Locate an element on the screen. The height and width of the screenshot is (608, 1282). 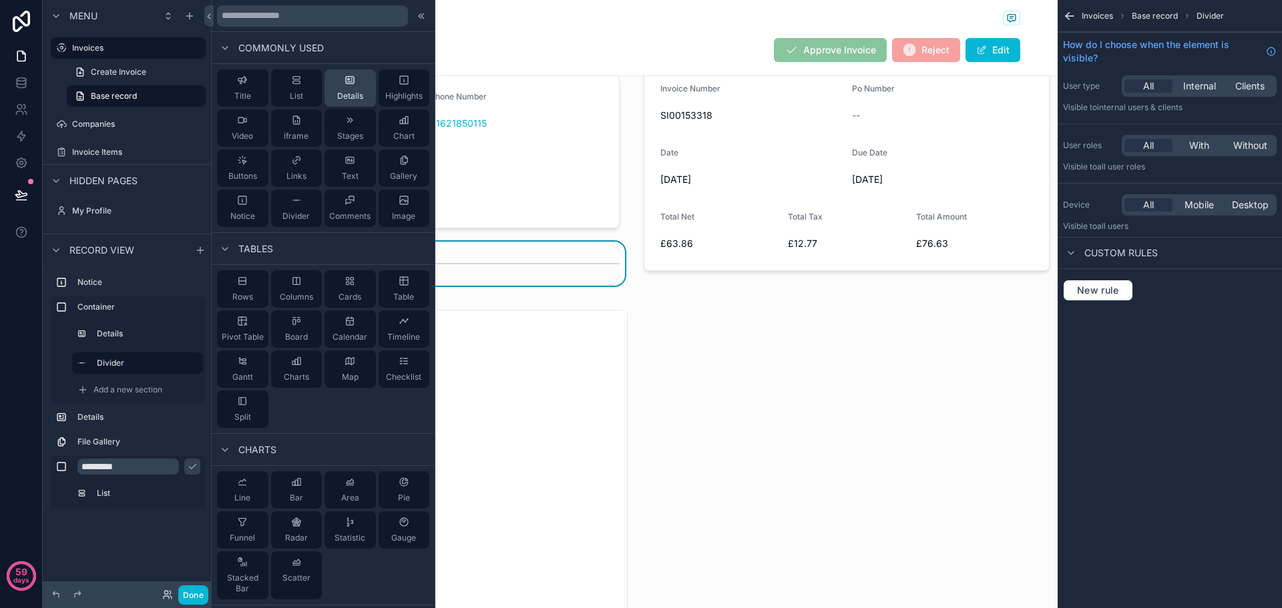
span: Bar is located at coordinates (296, 498).